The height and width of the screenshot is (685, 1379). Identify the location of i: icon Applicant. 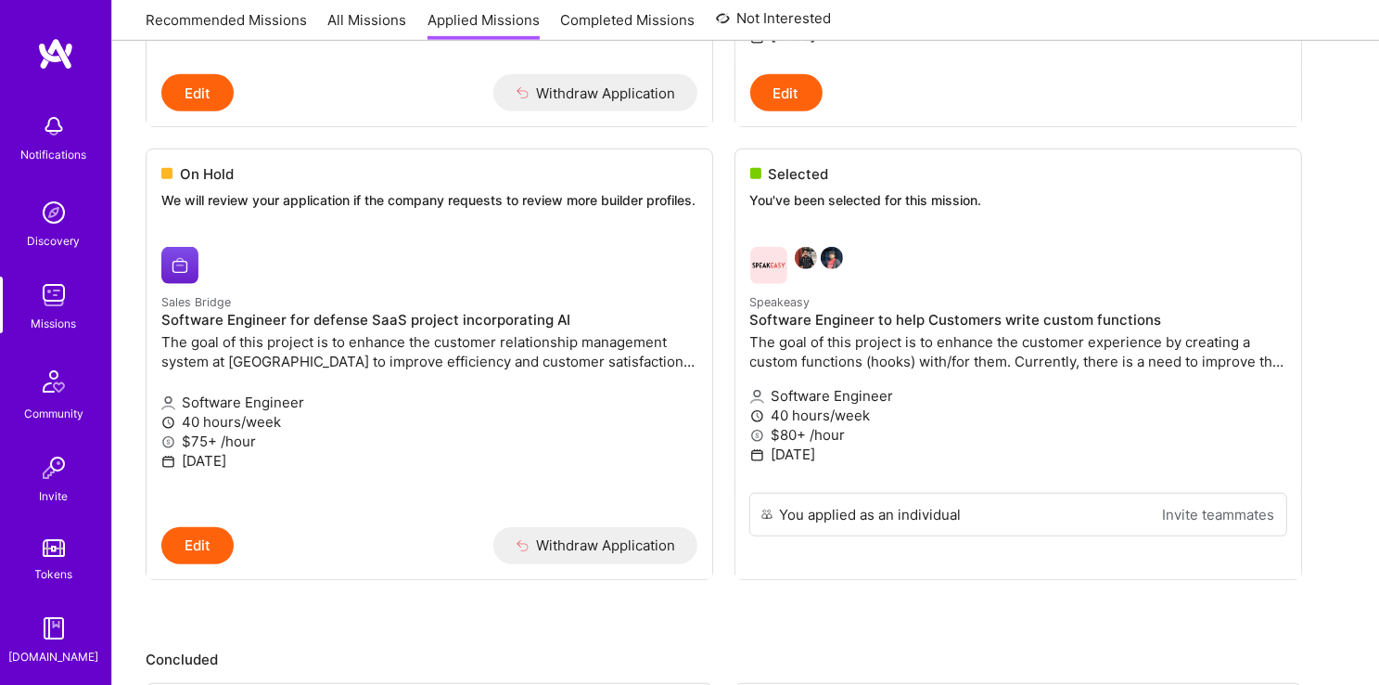
(168, 403).